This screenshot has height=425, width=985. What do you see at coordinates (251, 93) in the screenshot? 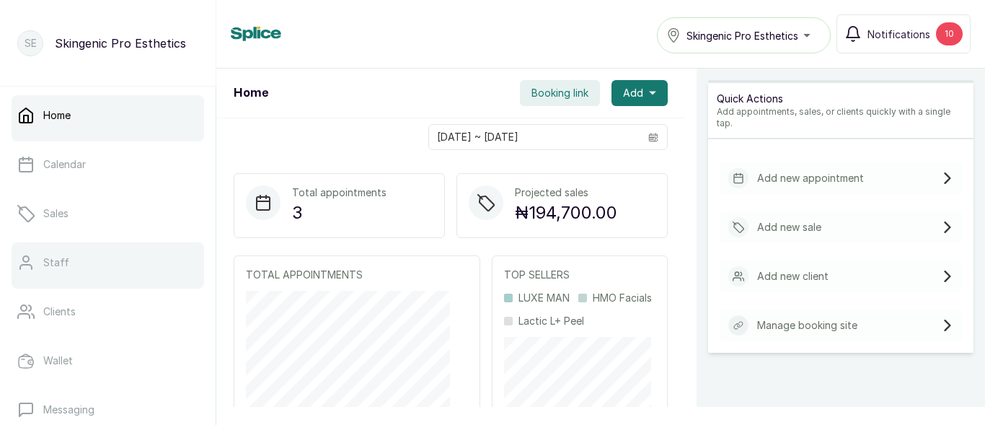
I see `h1: Home` at bounding box center [251, 93].